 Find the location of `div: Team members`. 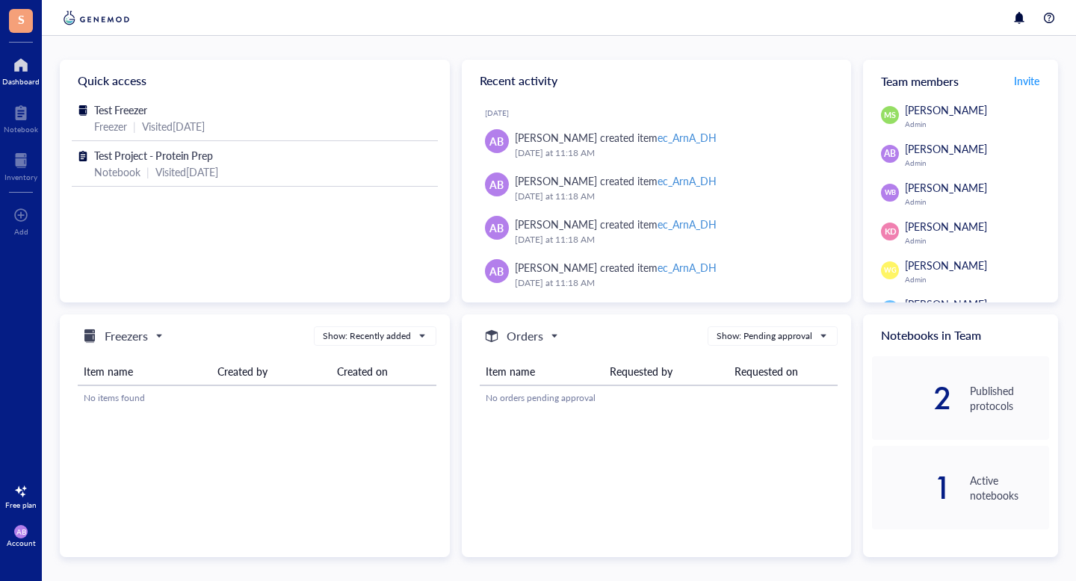

div: Team members is located at coordinates (960, 81).